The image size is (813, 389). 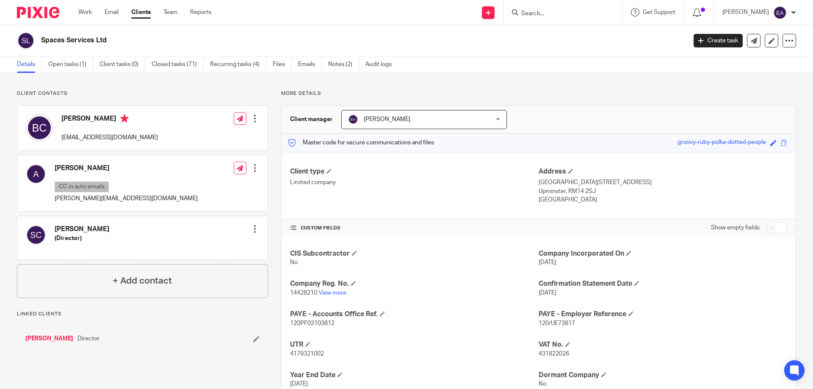 I want to click on h5: (Director), so click(x=82, y=238).